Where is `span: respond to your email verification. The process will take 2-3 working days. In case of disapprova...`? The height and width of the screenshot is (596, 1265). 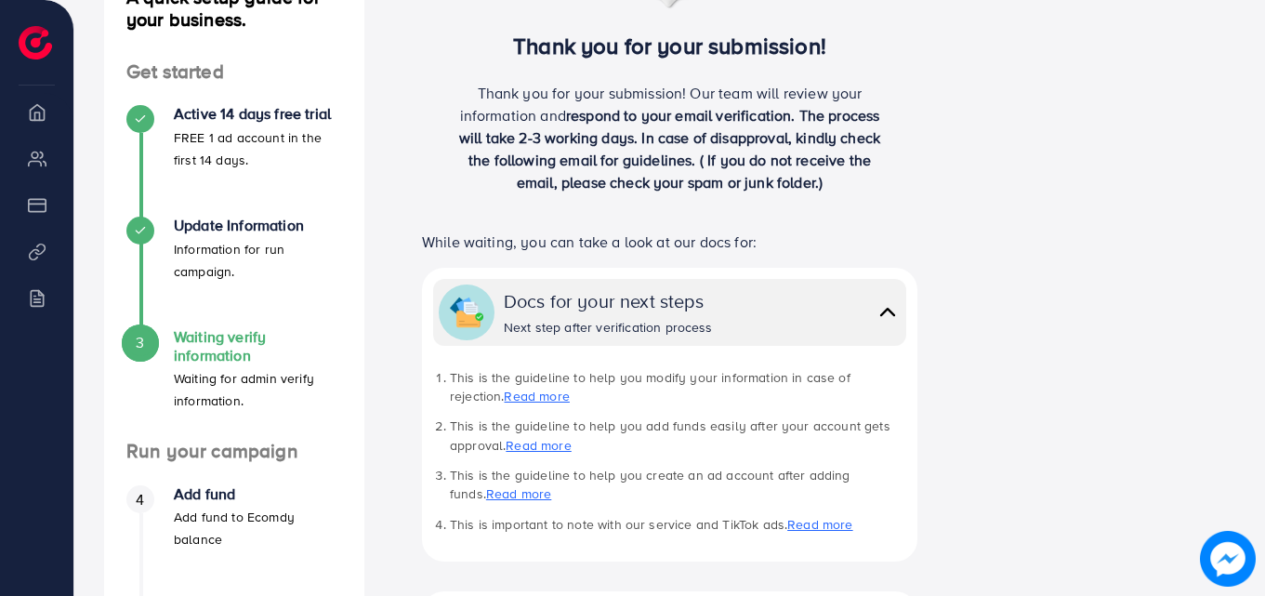 span: respond to your email verification. The process will take 2-3 working days. In case of disapprova... is located at coordinates (669, 149).